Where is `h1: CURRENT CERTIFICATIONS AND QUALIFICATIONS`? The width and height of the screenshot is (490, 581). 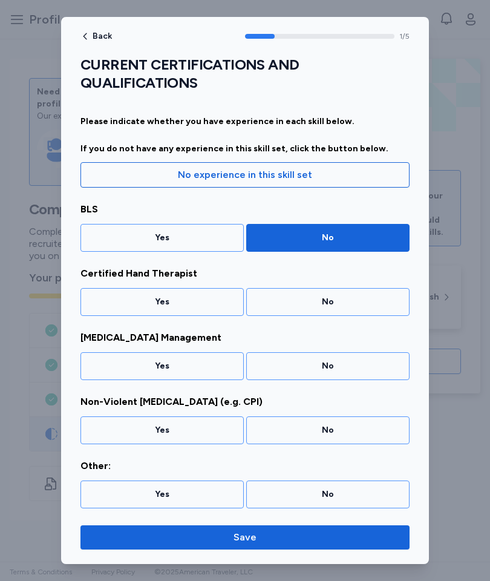
h1: CURRENT CERTIFICATIONS AND QUALIFICATIONS is located at coordinates (245, 74).